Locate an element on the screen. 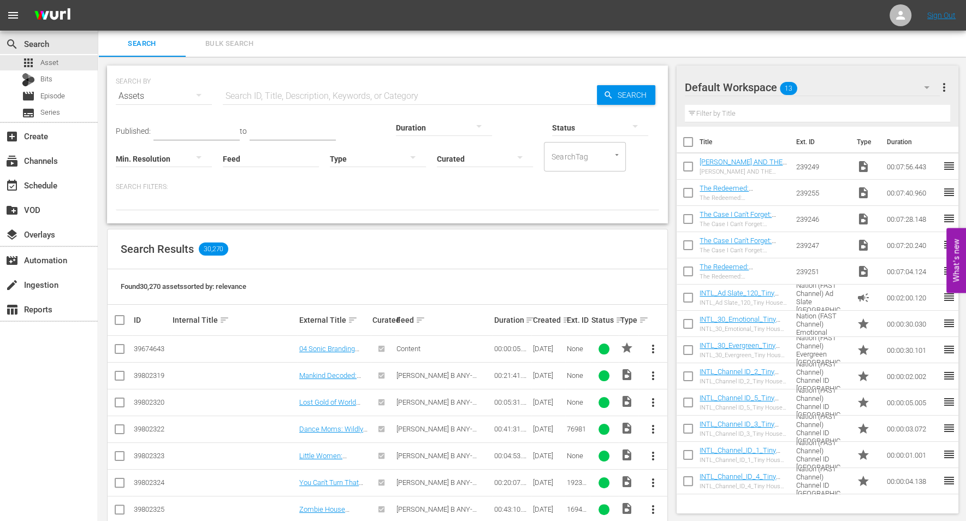 This screenshot has height=521, width=966. span: Bits is located at coordinates (46, 79).